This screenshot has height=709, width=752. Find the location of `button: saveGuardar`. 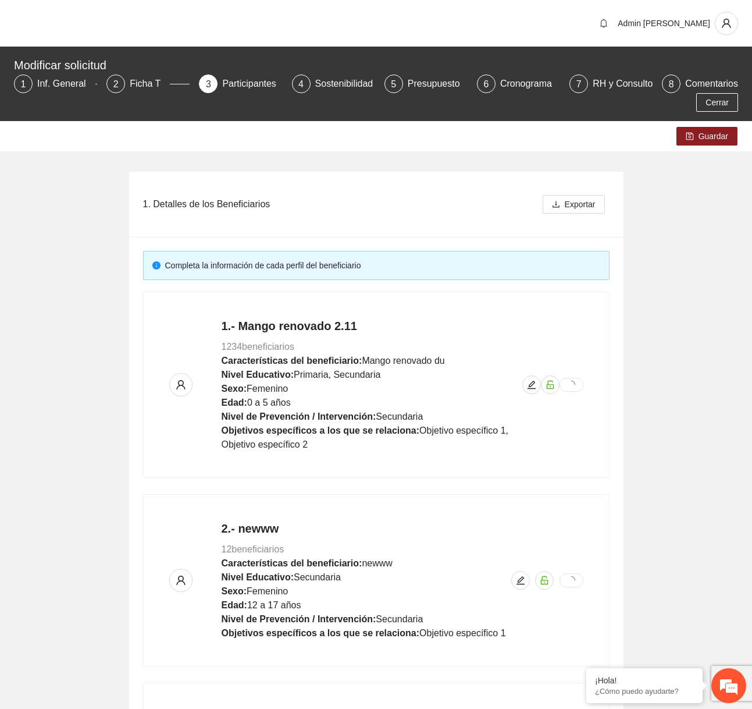

button: saveGuardar is located at coordinates (707, 136).